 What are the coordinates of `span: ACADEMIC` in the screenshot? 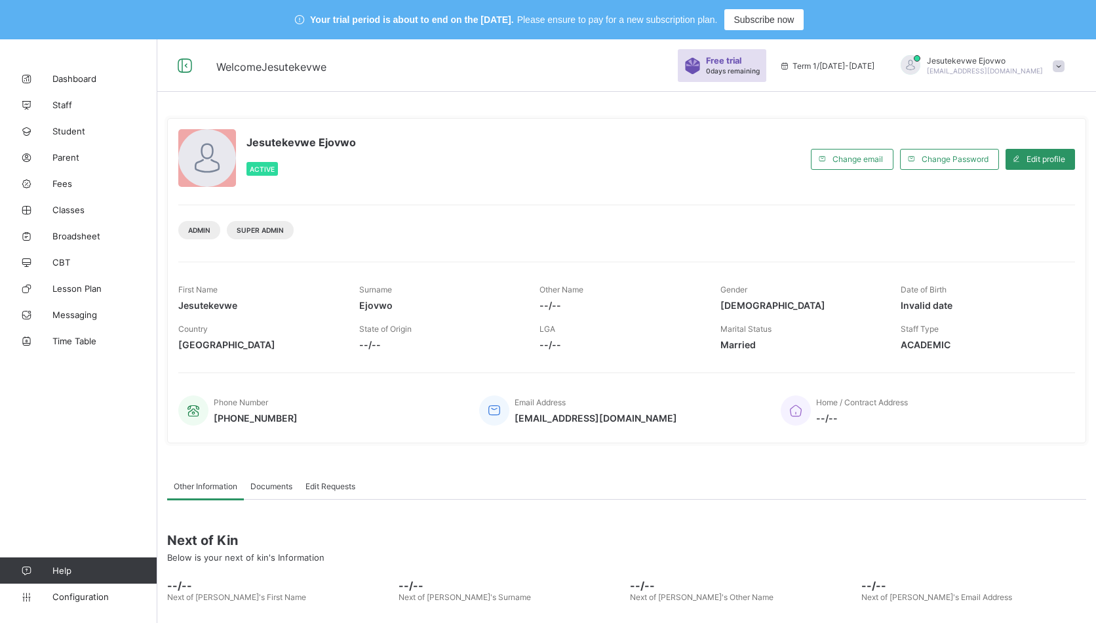 It's located at (982, 344).